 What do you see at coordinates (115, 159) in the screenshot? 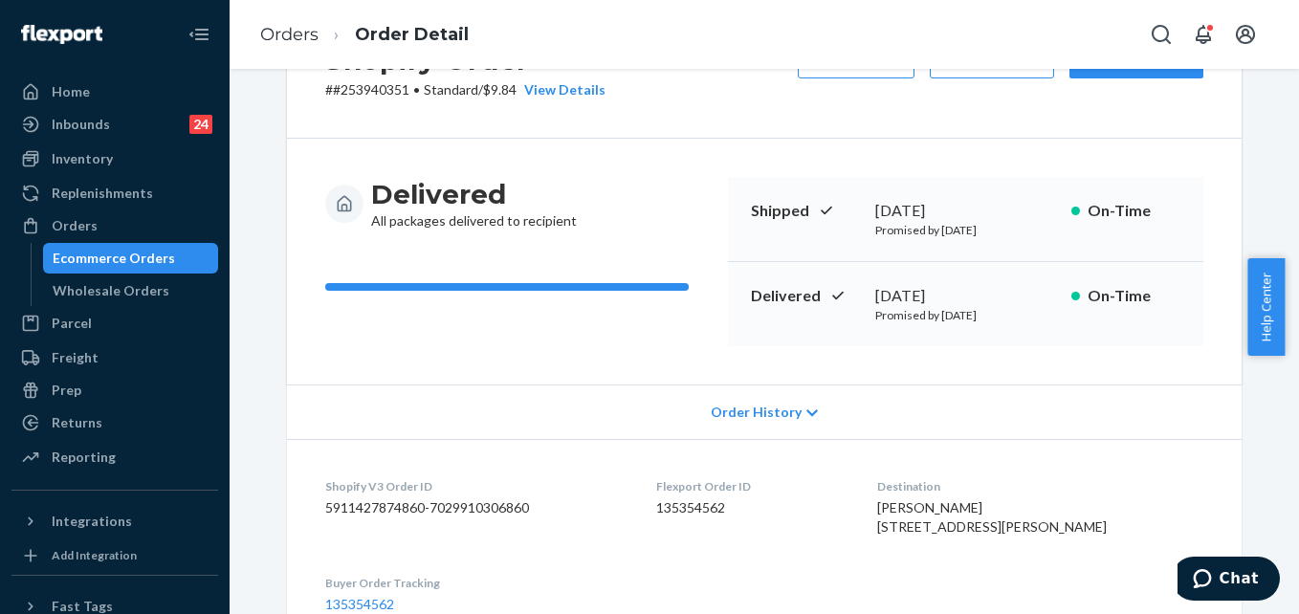
I see `a: Inventory` at bounding box center [115, 159].